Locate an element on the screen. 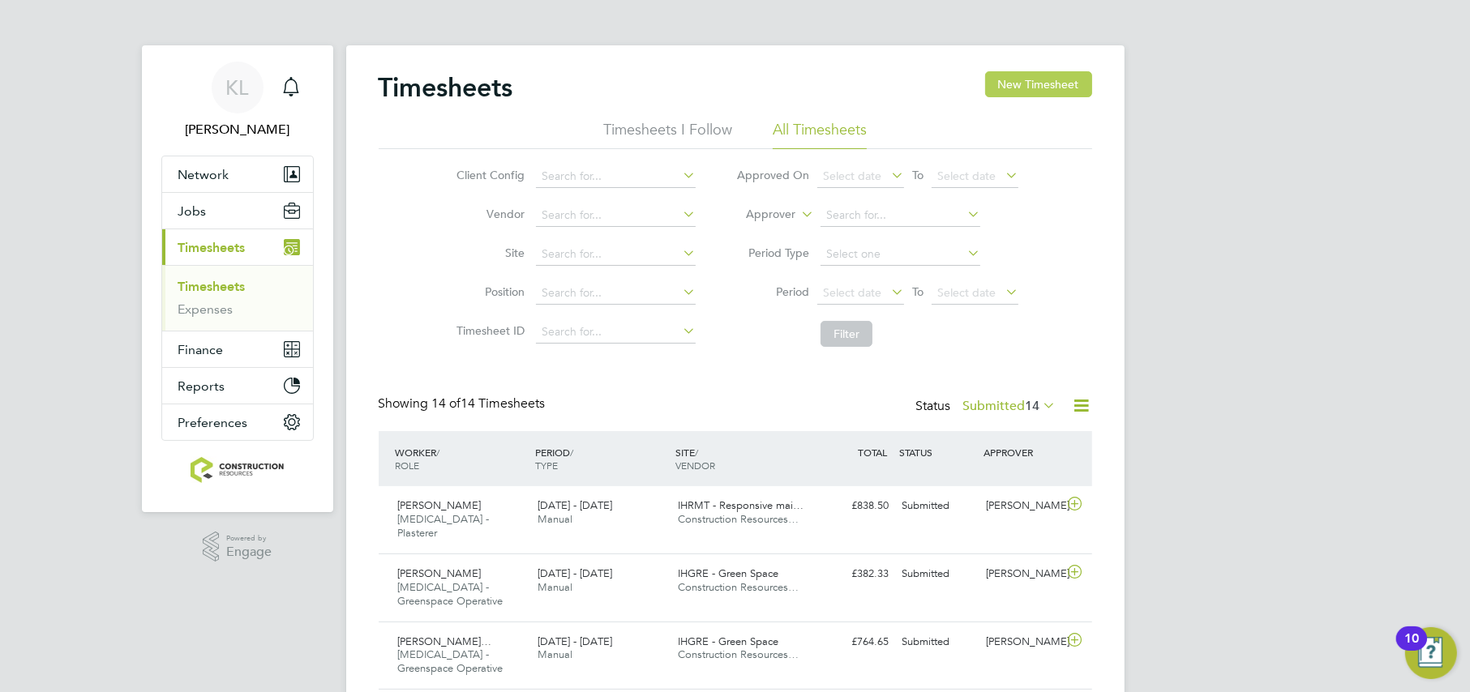  span: Network is located at coordinates (204, 174).